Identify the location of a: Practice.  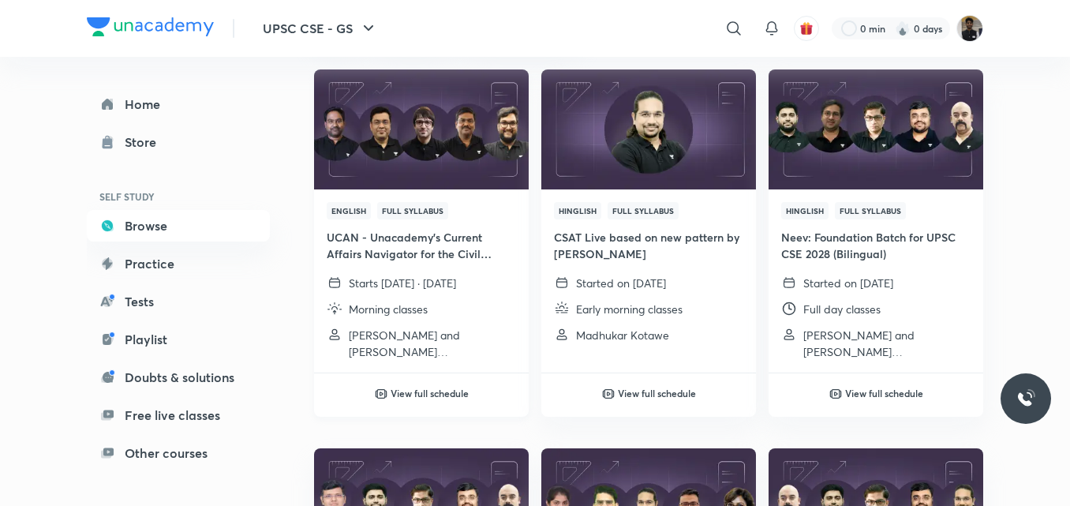
(178, 263).